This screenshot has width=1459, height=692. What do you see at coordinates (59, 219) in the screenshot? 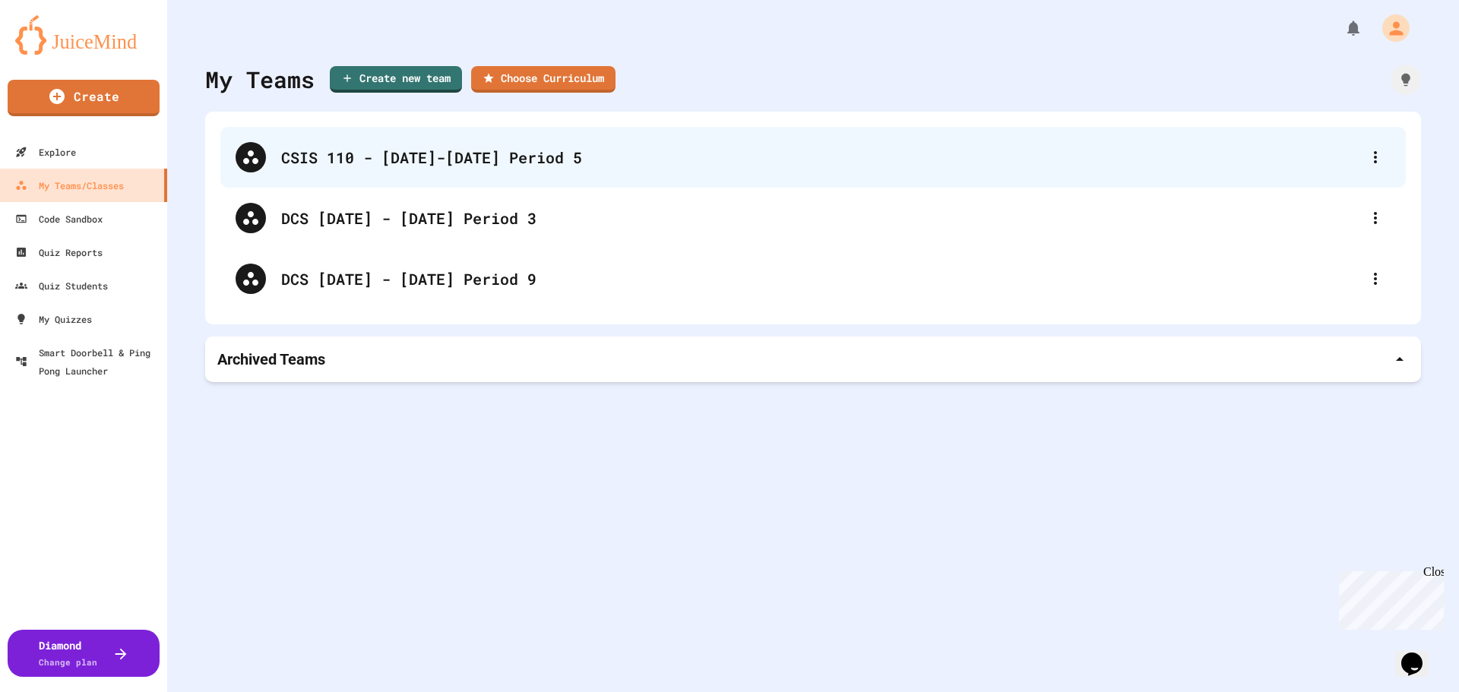
I see `div: Code Sandbox` at bounding box center [59, 219].